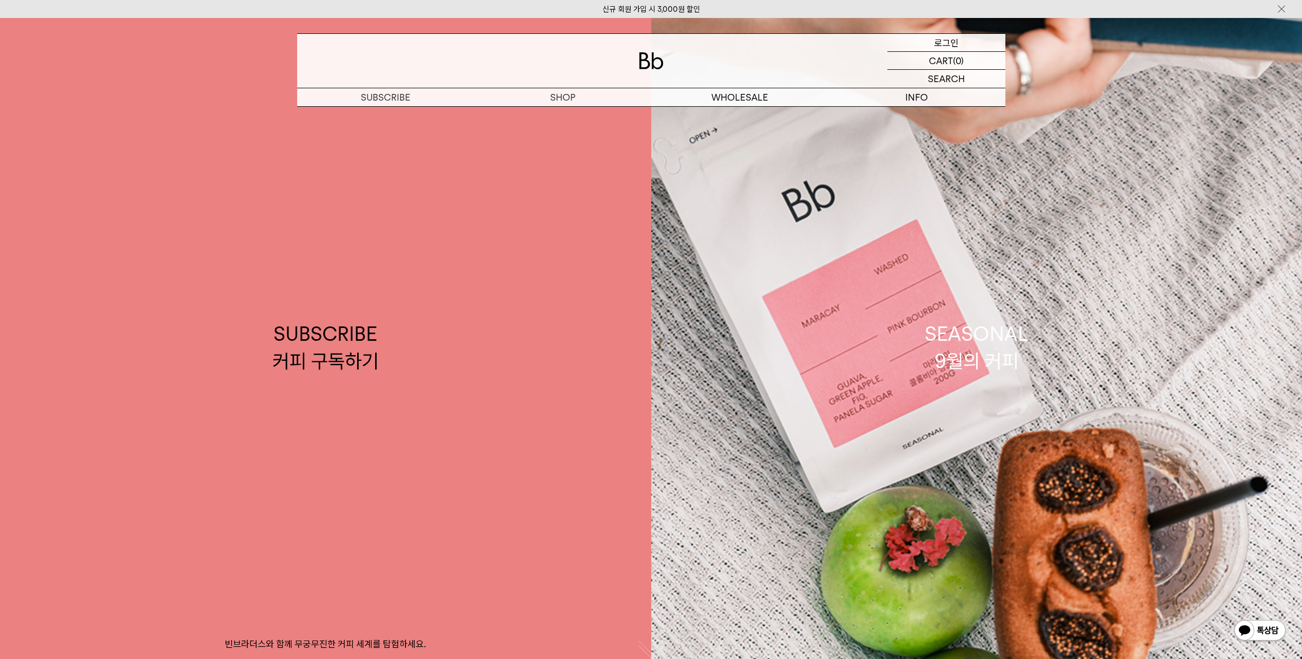 Image resolution: width=1302 pixels, height=659 pixels. What do you see at coordinates (958, 61) in the screenshot?
I see `p: (0)` at bounding box center [958, 61].